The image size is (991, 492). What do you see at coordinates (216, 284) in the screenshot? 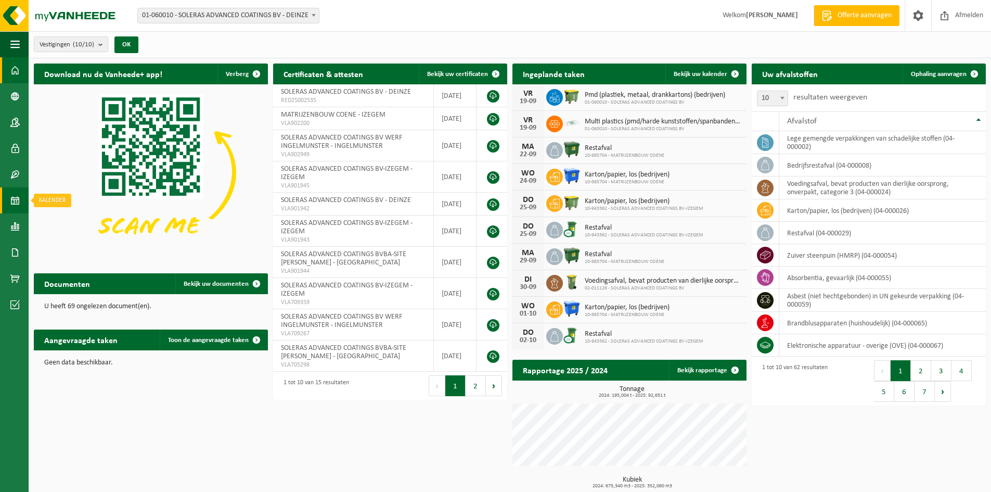
I see `span: Bekijk uw documenten` at bounding box center [216, 284].